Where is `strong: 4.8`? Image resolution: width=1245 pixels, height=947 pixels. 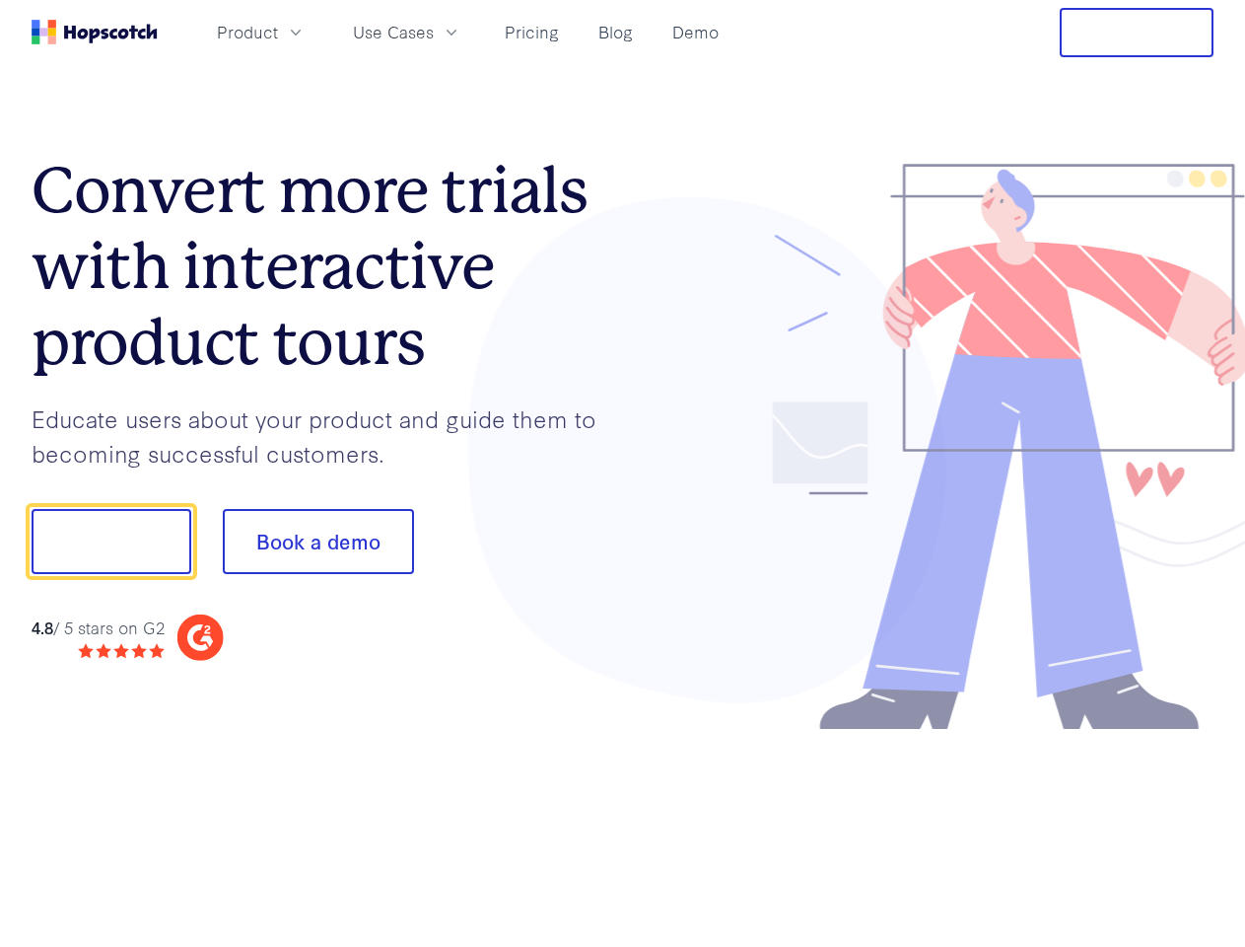
strong: 4.8 is located at coordinates (42, 626).